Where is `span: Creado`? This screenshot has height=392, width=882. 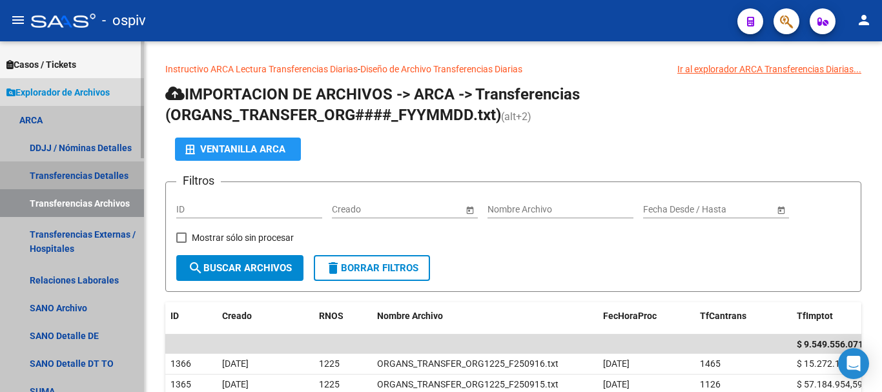
span: Creado is located at coordinates (237, 316).